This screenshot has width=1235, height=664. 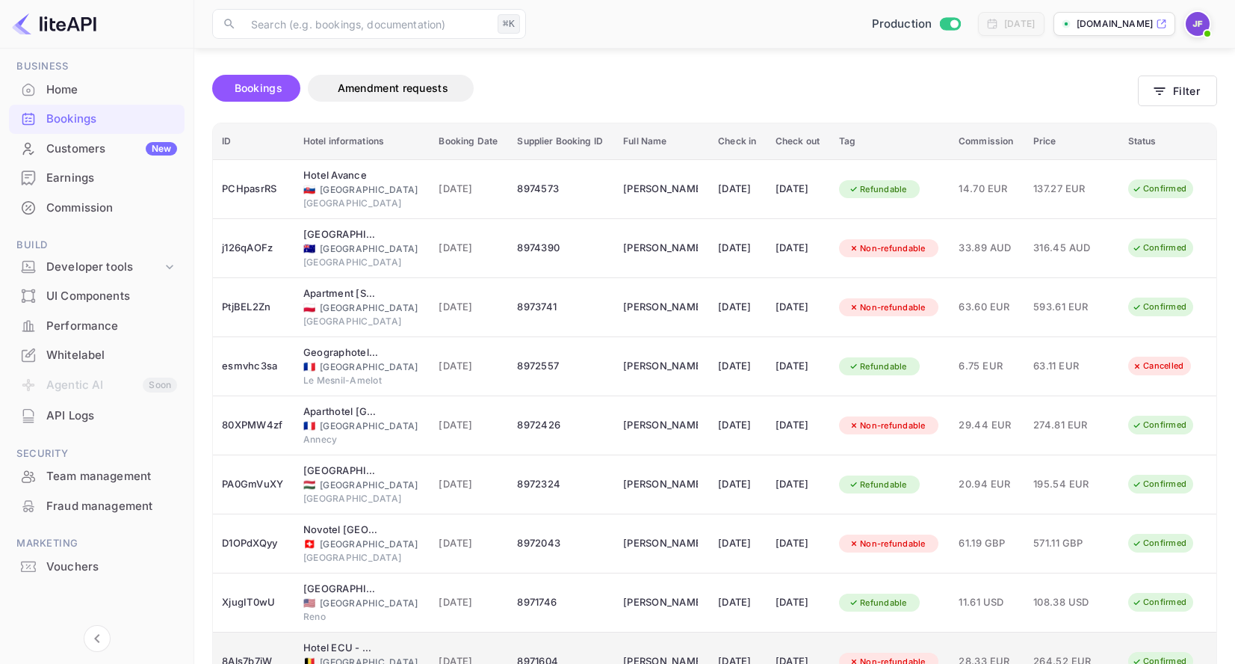 I want to click on div: Developer tools, so click(x=104, y=267).